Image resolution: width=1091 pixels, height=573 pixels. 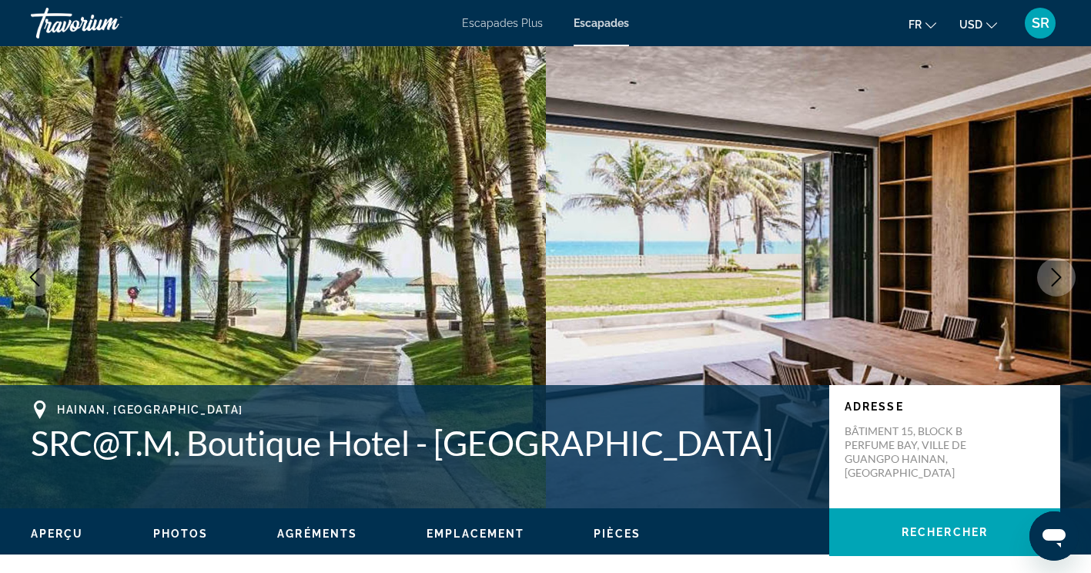 What do you see at coordinates (915, 25) in the screenshot?
I see `span: Fr` at bounding box center [915, 25].